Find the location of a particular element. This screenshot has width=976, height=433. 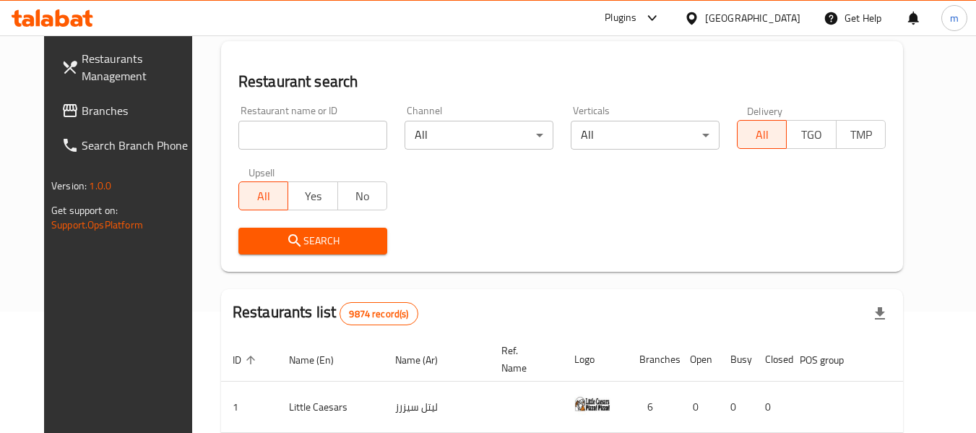

button: Search is located at coordinates (313, 241).